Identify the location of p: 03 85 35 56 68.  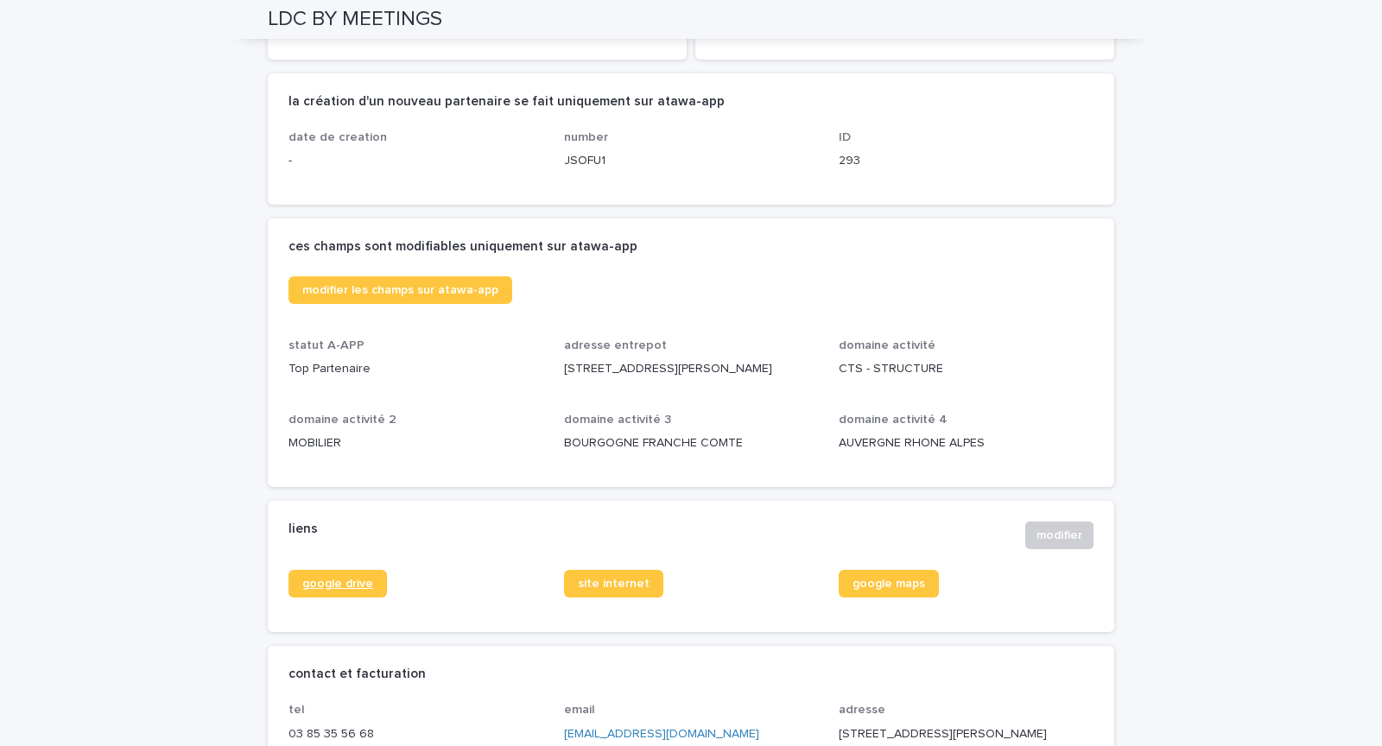
(415, 734).